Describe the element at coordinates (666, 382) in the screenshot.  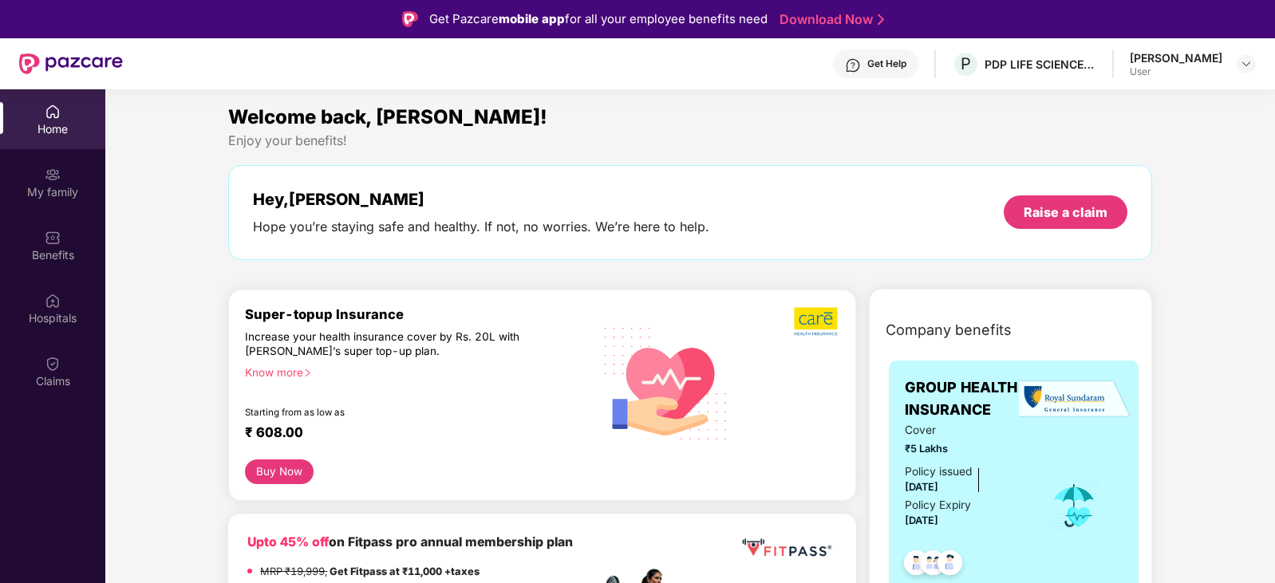
I see `img: svg+xml;base64,PHN2ZyB4bWxucz0iaHR0cDovL3d3dy53My5vcmcvMjAwMC9zdmciIHhtbG5zOnhsaW5rPSJodHRwOi8vd3...` at that location.